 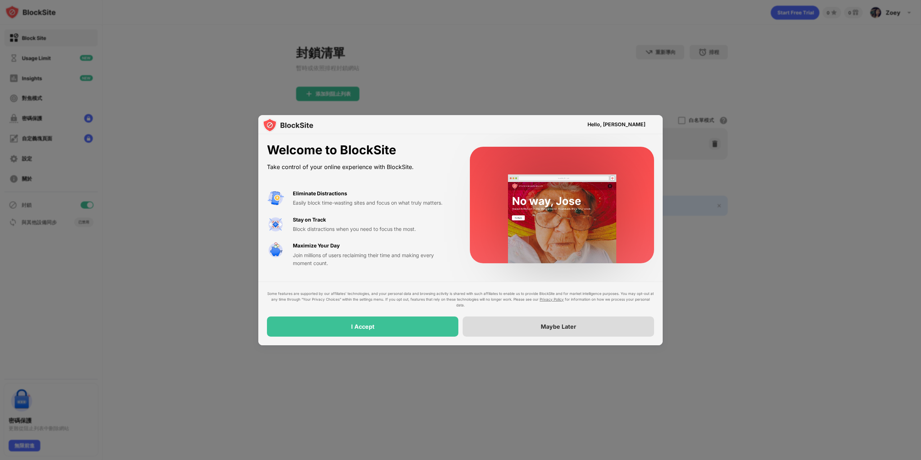 I want to click on a: Privacy Policy, so click(x=552, y=299).